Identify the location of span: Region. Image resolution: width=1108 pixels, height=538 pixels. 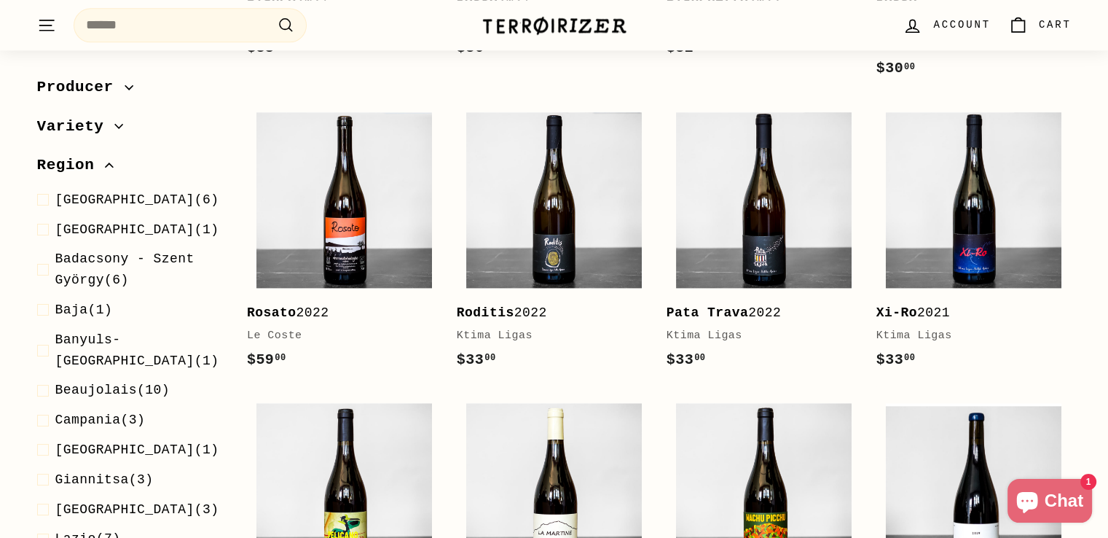
(71, 165).